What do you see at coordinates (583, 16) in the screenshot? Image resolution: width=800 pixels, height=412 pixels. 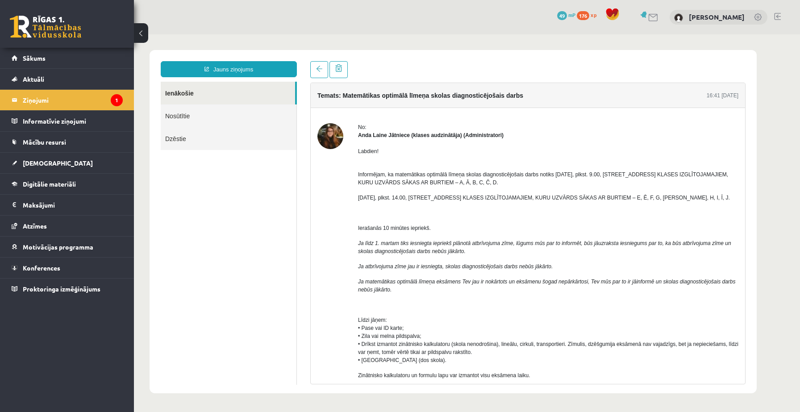 I see `span: 176` at bounding box center [583, 16].